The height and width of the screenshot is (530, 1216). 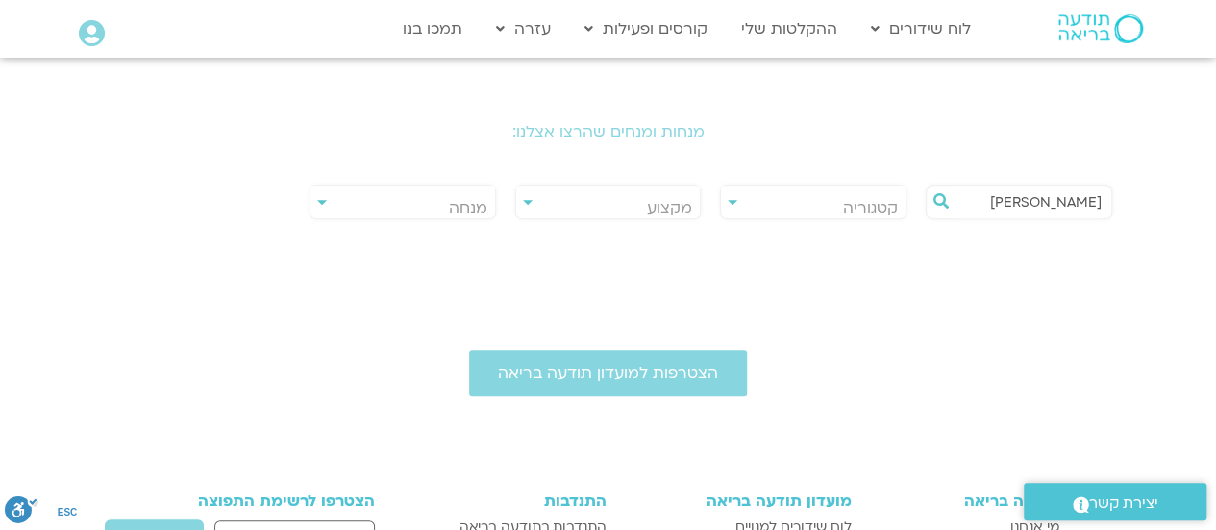 I want to click on a: הצטרפות למועדון תודעה בריאה, so click(x=607, y=373).